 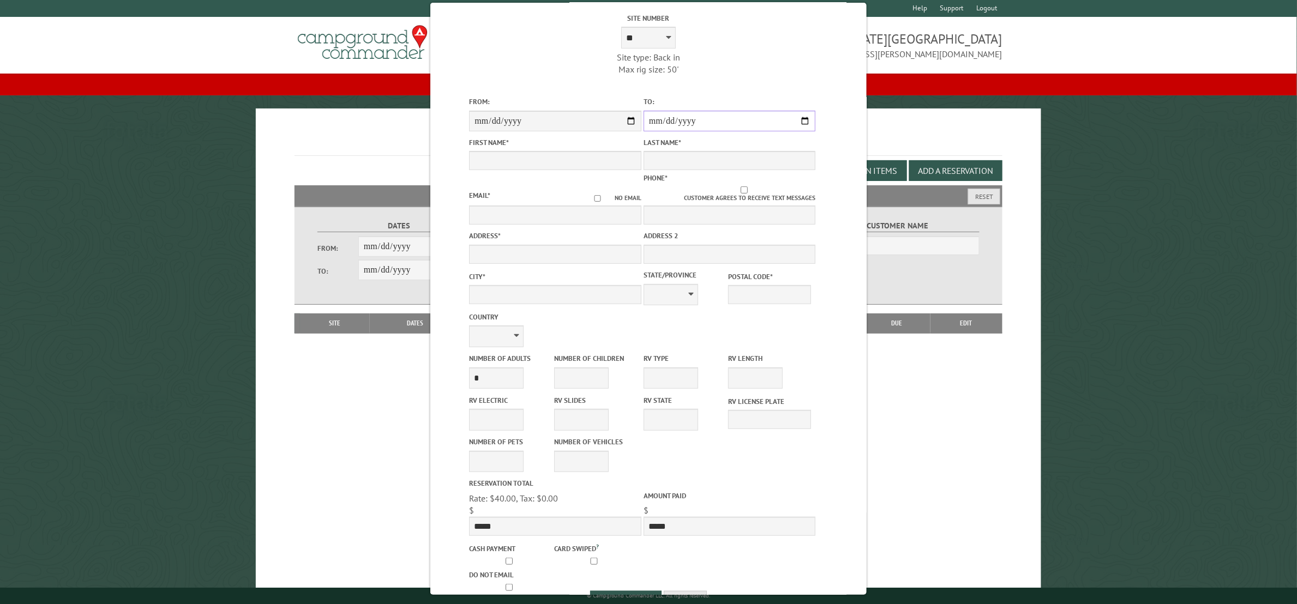 What do you see at coordinates (415, 323) in the screenshot?
I see `th: Dates` at bounding box center [415, 323].